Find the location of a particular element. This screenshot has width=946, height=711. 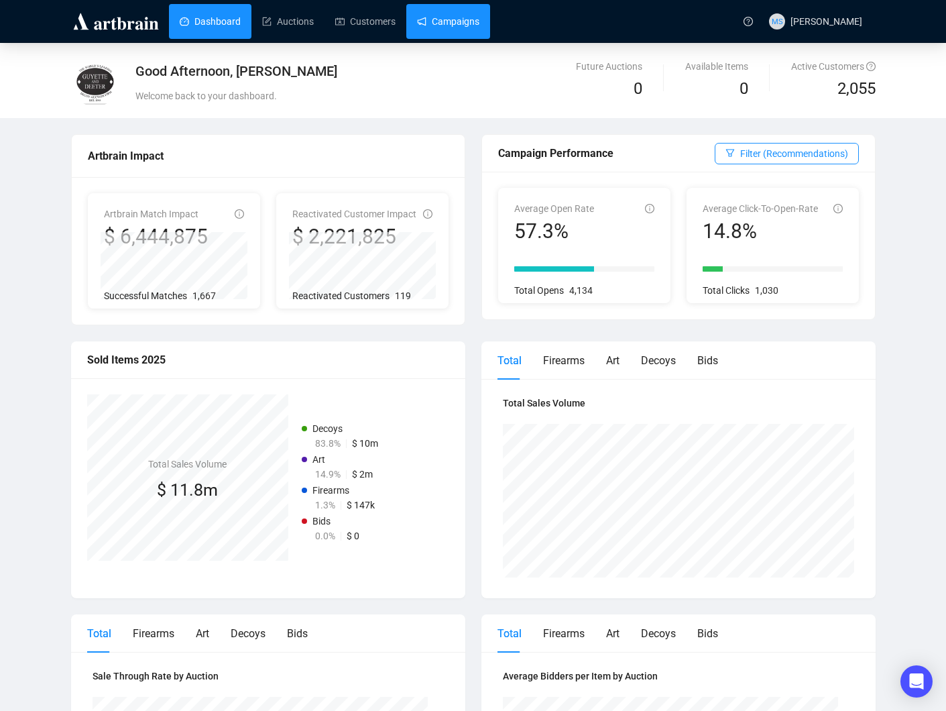

span: Reactivated Customers is located at coordinates (341, 296).